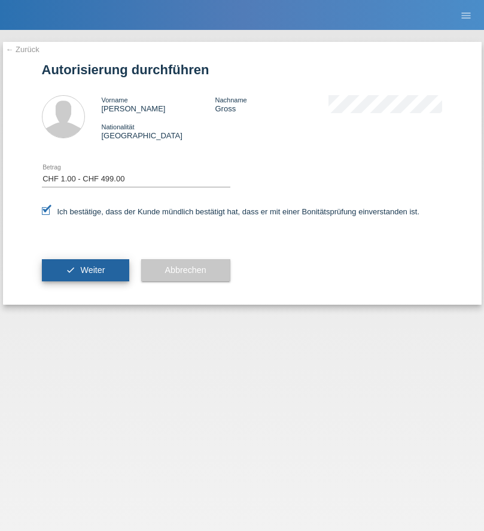 The height and width of the screenshot is (531, 484). I want to click on i: menu, so click(466, 16).